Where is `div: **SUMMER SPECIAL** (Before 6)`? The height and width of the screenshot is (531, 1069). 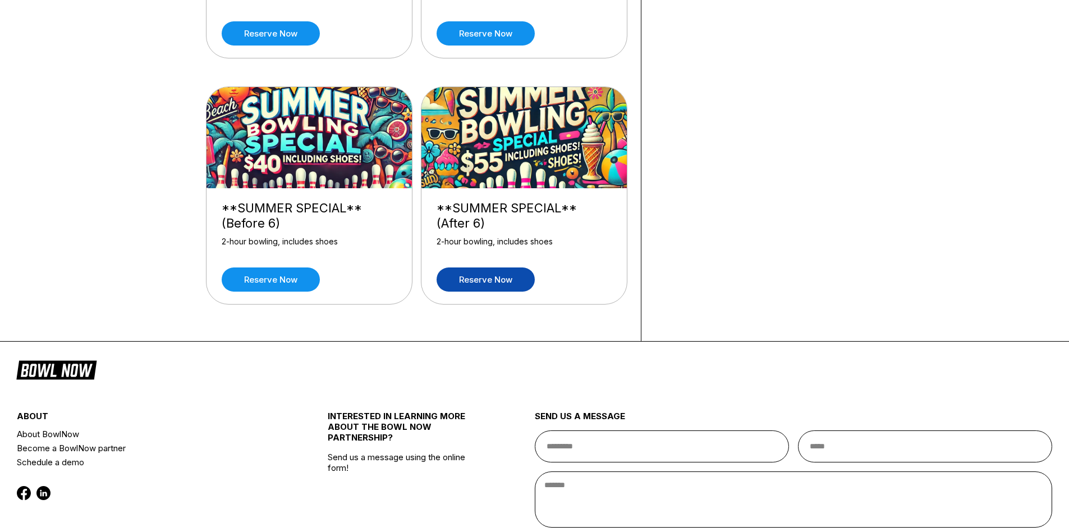 div: **SUMMER SPECIAL** (Before 6) is located at coordinates (309, 216).